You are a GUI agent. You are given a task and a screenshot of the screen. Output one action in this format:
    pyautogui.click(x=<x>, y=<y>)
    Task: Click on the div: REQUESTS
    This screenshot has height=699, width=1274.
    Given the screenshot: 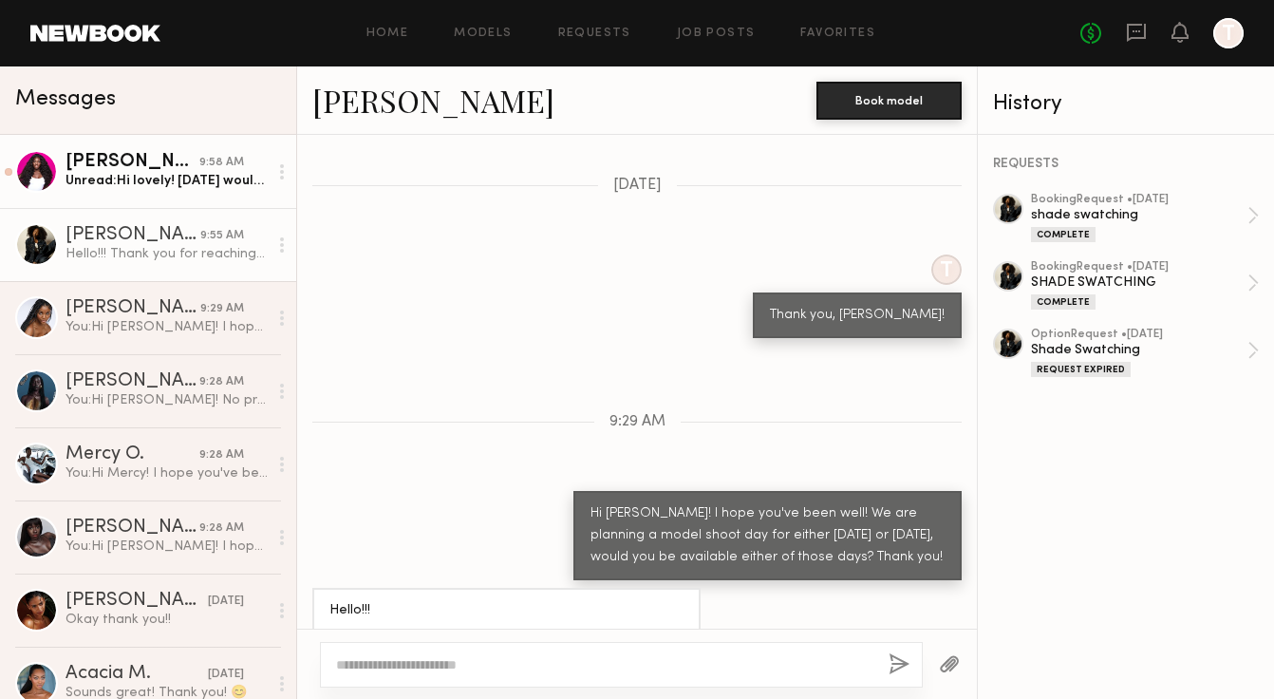 What is the action you would take?
    pyautogui.click(x=1126, y=164)
    